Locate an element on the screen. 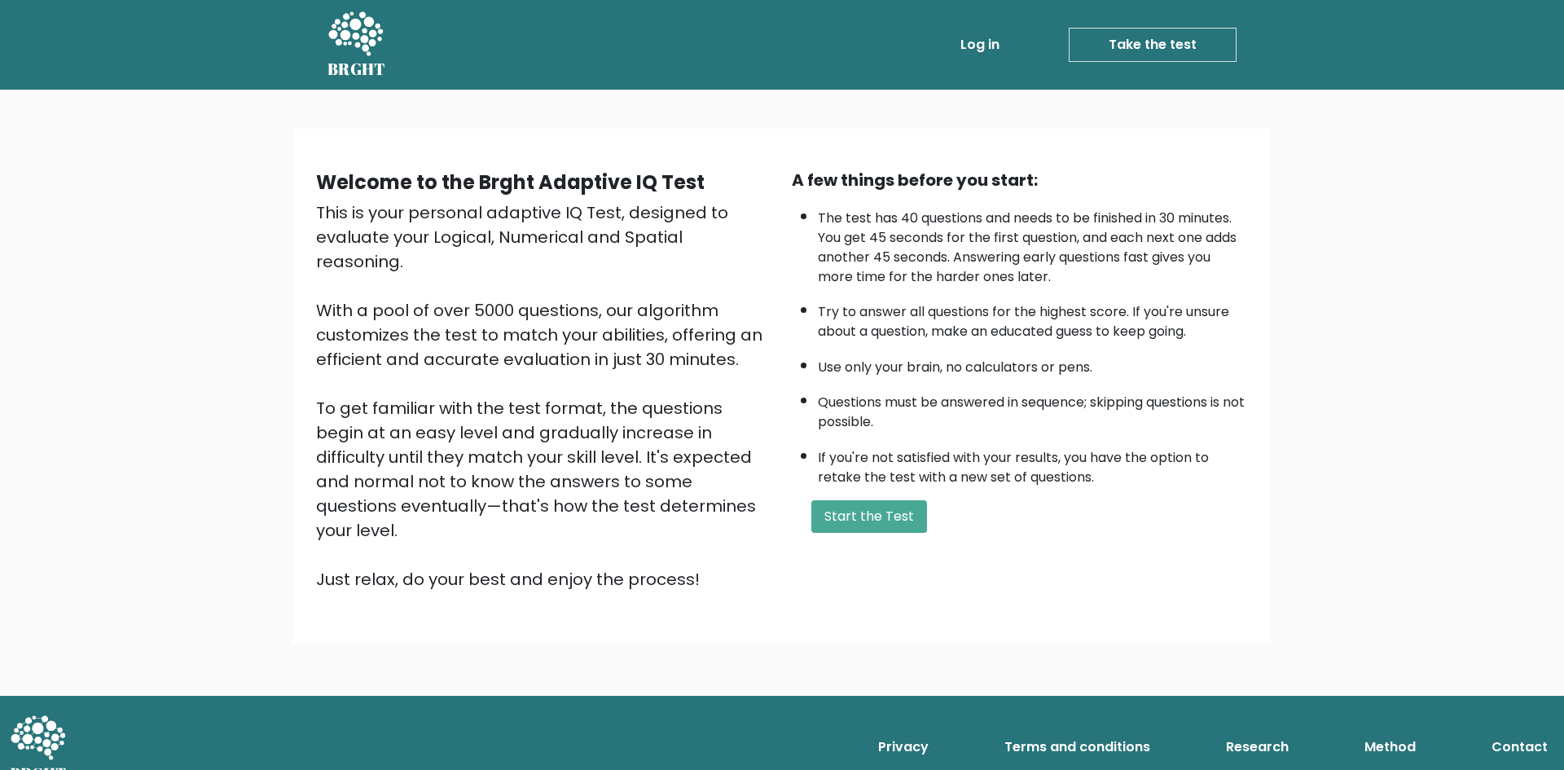 The image size is (1564, 770). h5: BRGHT is located at coordinates (357, 69).